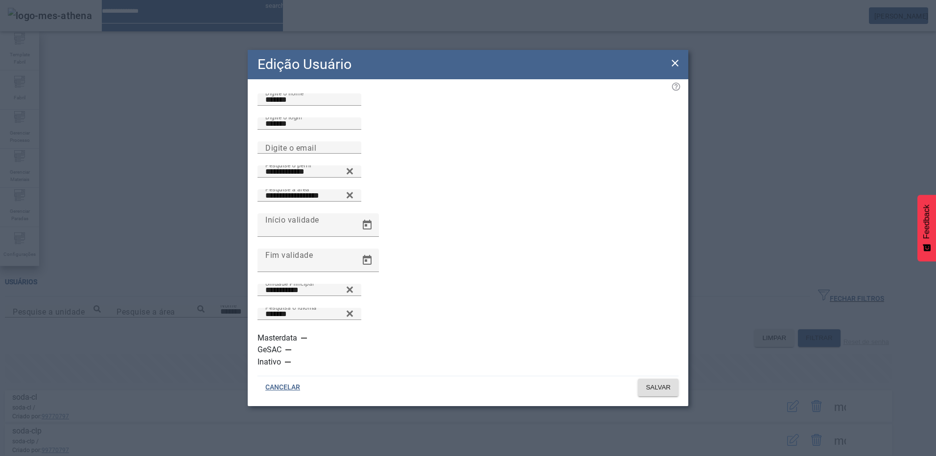 The width and height of the screenshot is (936, 456). What do you see at coordinates (270, 350) in the screenshot?
I see `label: GeSAC` at bounding box center [270, 350].